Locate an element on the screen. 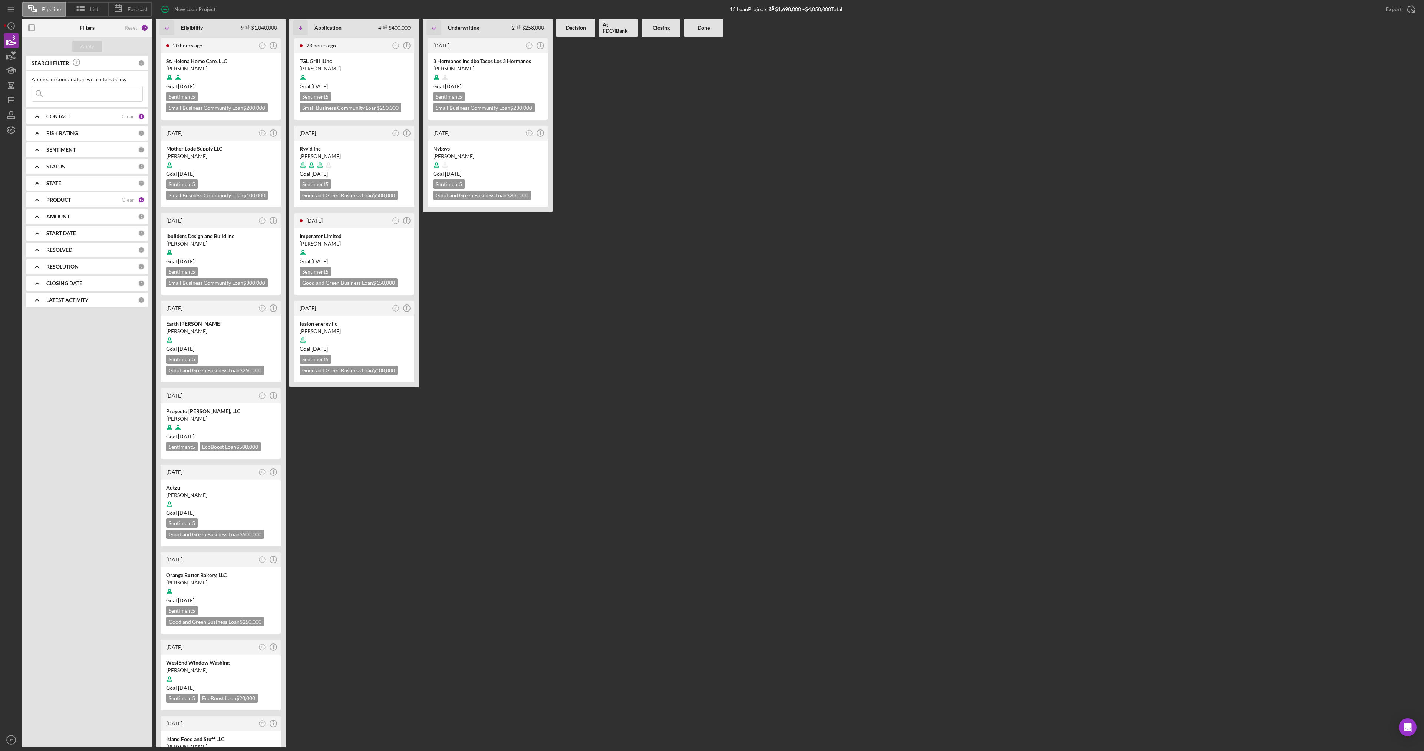 This screenshot has height=751, width=1424. time: 2025-06-16 23:21 is located at coordinates (174, 723).